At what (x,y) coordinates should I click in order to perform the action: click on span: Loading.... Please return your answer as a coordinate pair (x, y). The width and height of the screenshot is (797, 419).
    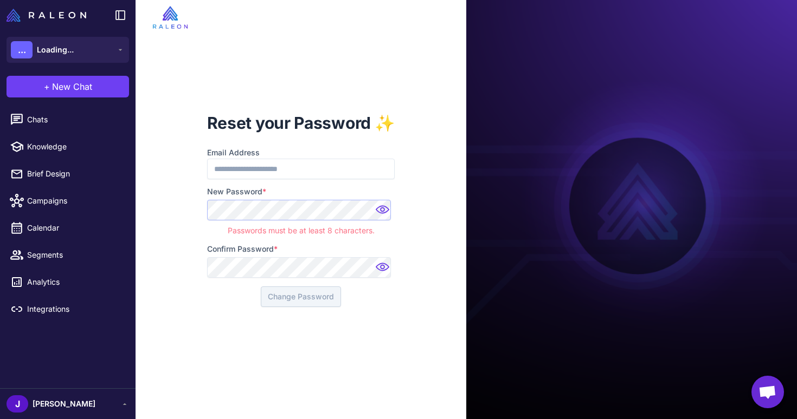
    Looking at the image, I should click on (55, 50).